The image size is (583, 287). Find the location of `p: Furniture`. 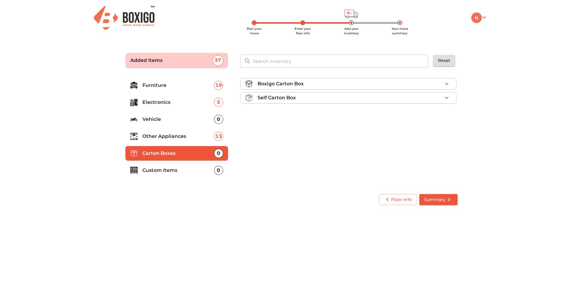

p: Furniture is located at coordinates (178, 85).